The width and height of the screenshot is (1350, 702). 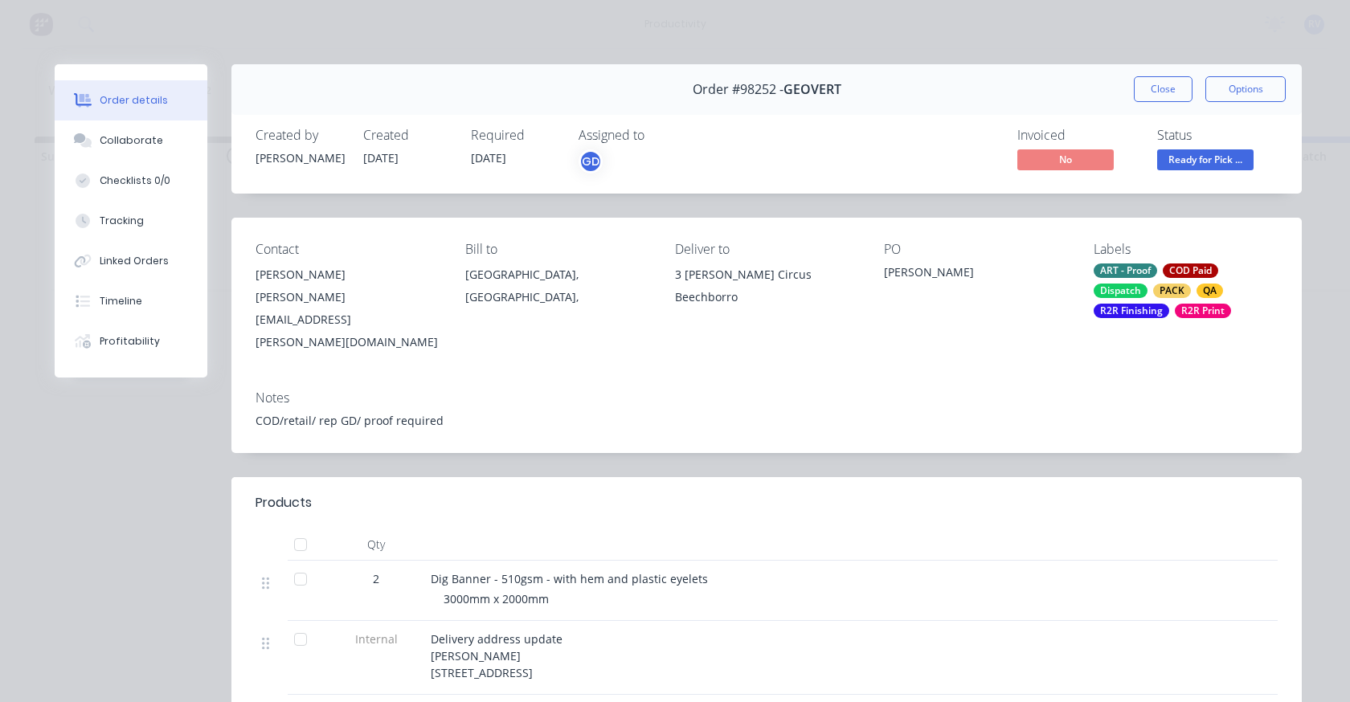 I want to click on div: Invoiced, so click(x=1078, y=135).